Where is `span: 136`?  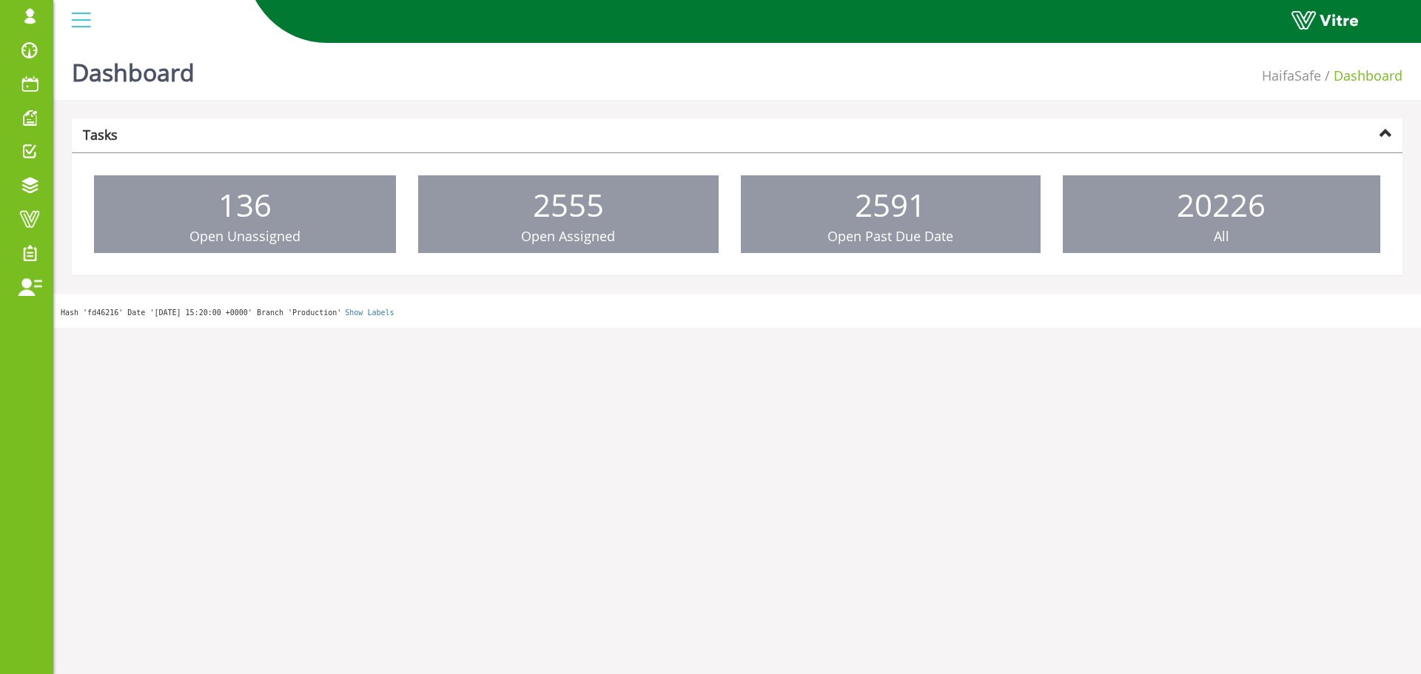 span: 136 is located at coordinates (245, 204).